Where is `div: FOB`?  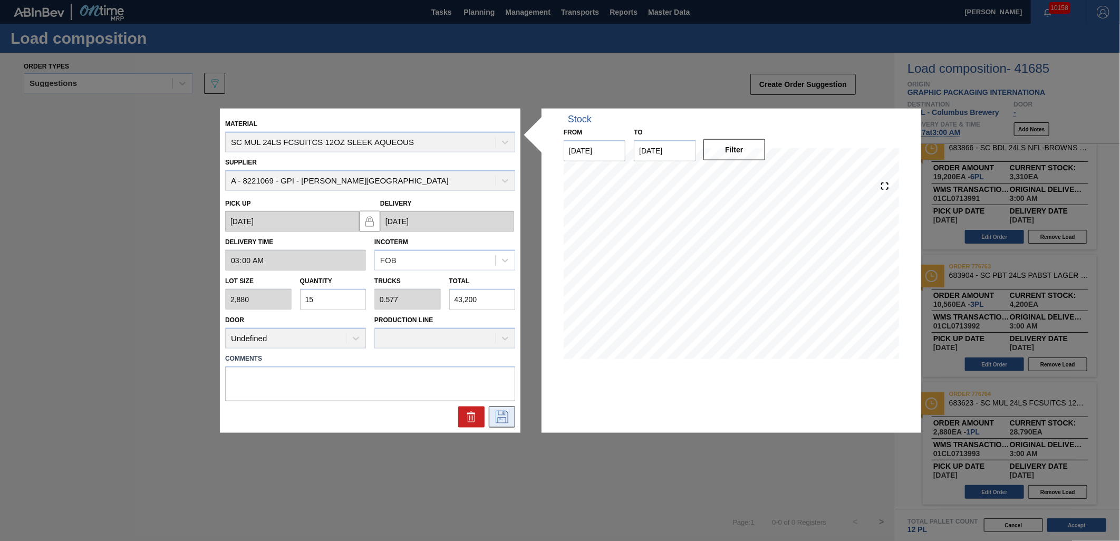
div: FOB is located at coordinates (388, 260).